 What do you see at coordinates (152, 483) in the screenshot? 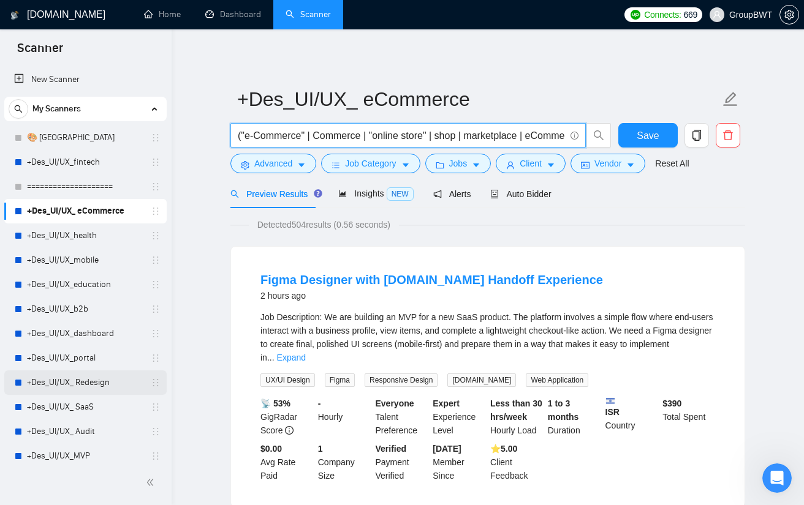
I see `span: double-left` at bounding box center [152, 483].